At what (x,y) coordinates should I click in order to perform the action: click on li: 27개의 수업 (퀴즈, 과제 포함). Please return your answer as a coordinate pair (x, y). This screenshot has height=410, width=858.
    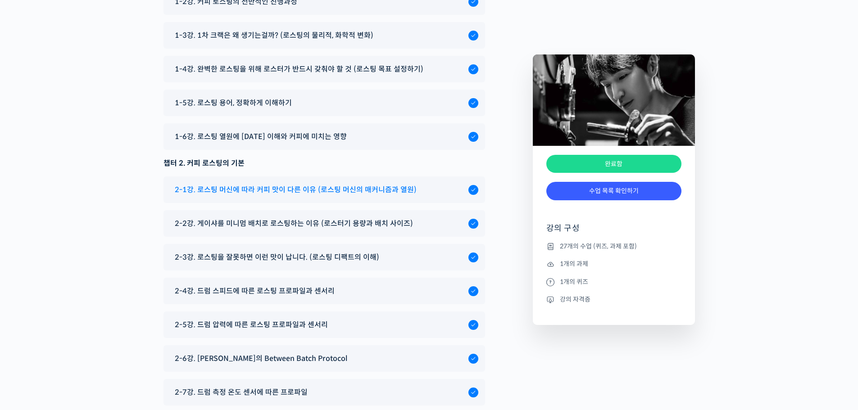
    Looking at the image, I should click on (614, 246).